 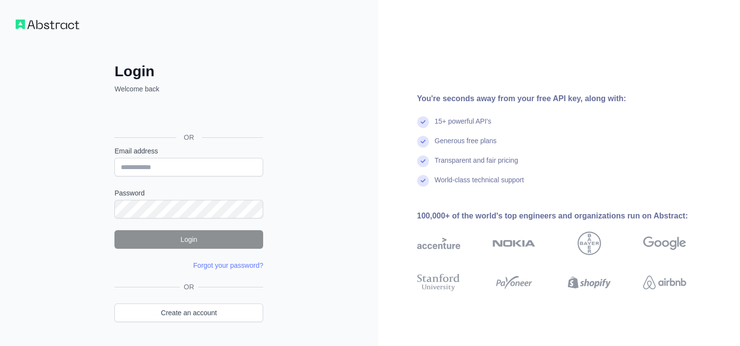 What do you see at coordinates (567, 99) in the screenshot?
I see `div: You're seconds away from your free API key, along with:` at bounding box center [567, 99].